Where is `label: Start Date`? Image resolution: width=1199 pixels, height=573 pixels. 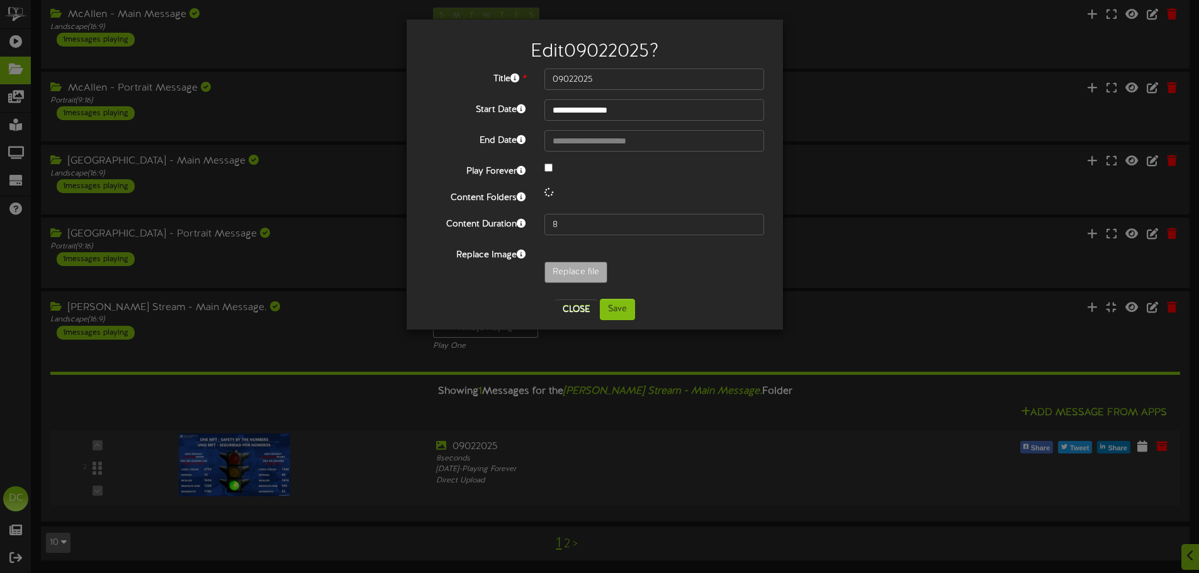
label: Start Date is located at coordinates (475, 108).